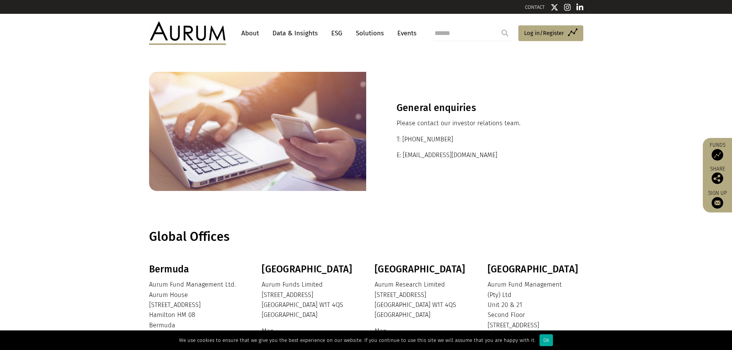  Describe the element at coordinates (250, 33) in the screenshot. I see `a: About` at that location.